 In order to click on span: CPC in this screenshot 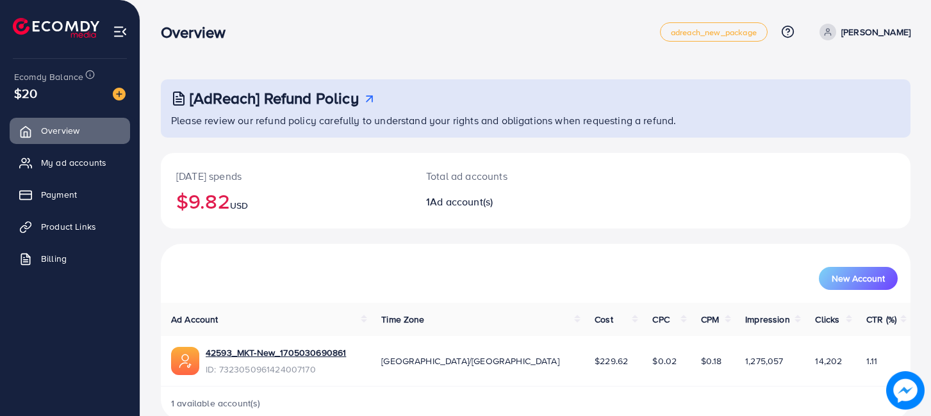, I will do `click(660, 320)`.